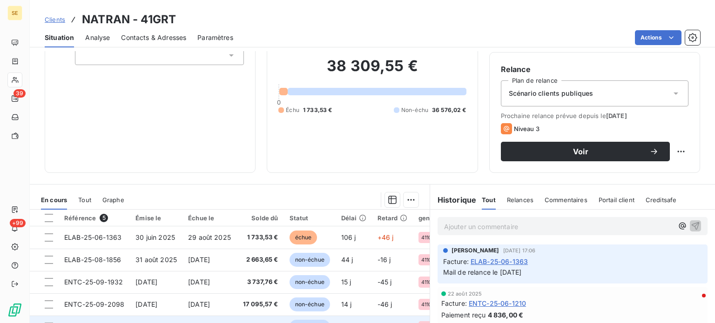 This screenshot has width=715, height=323. What do you see at coordinates (566, 200) in the screenshot?
I see `span: Commentaires` at bounding box center [566, 200].